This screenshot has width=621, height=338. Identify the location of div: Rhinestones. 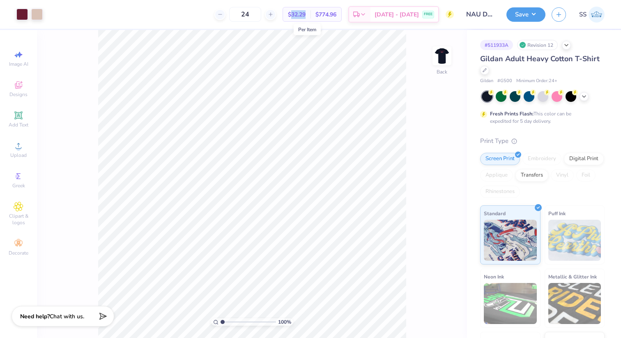
(500, 192).